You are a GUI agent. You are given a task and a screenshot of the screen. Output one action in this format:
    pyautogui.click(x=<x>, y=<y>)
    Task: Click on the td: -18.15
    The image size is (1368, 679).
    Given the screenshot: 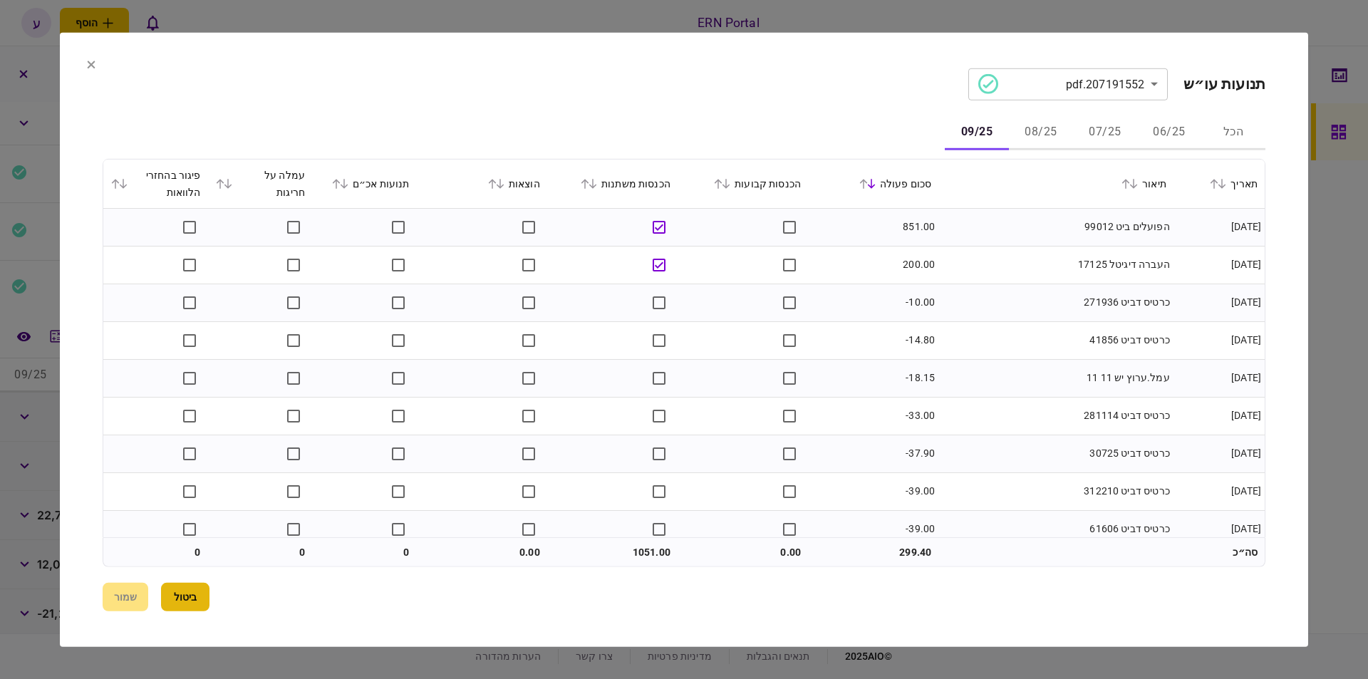 What is the action you would take?
    pyautogui.click(x=873, y=378)
    